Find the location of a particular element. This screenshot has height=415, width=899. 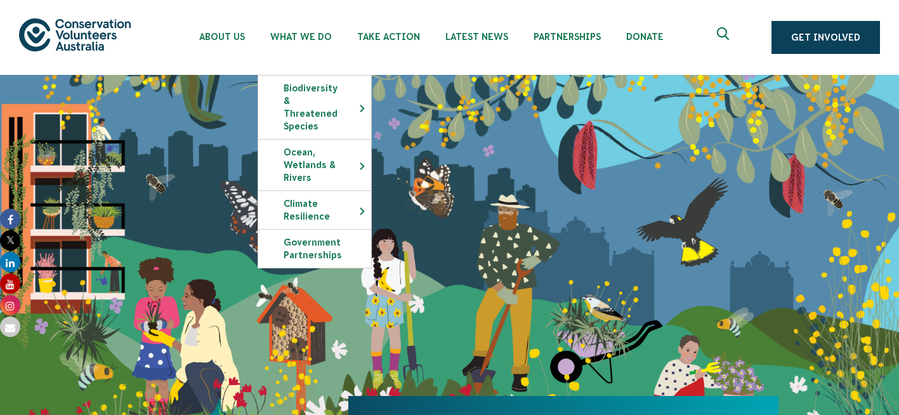

a: Biodiversity & Threatened Species is located at coordinates (315, 107).